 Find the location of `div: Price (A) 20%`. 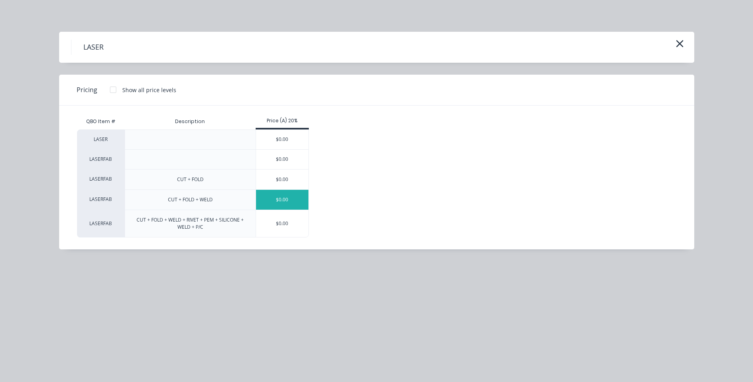

div: Price (A) 20% is located at coordinates (282, 121).